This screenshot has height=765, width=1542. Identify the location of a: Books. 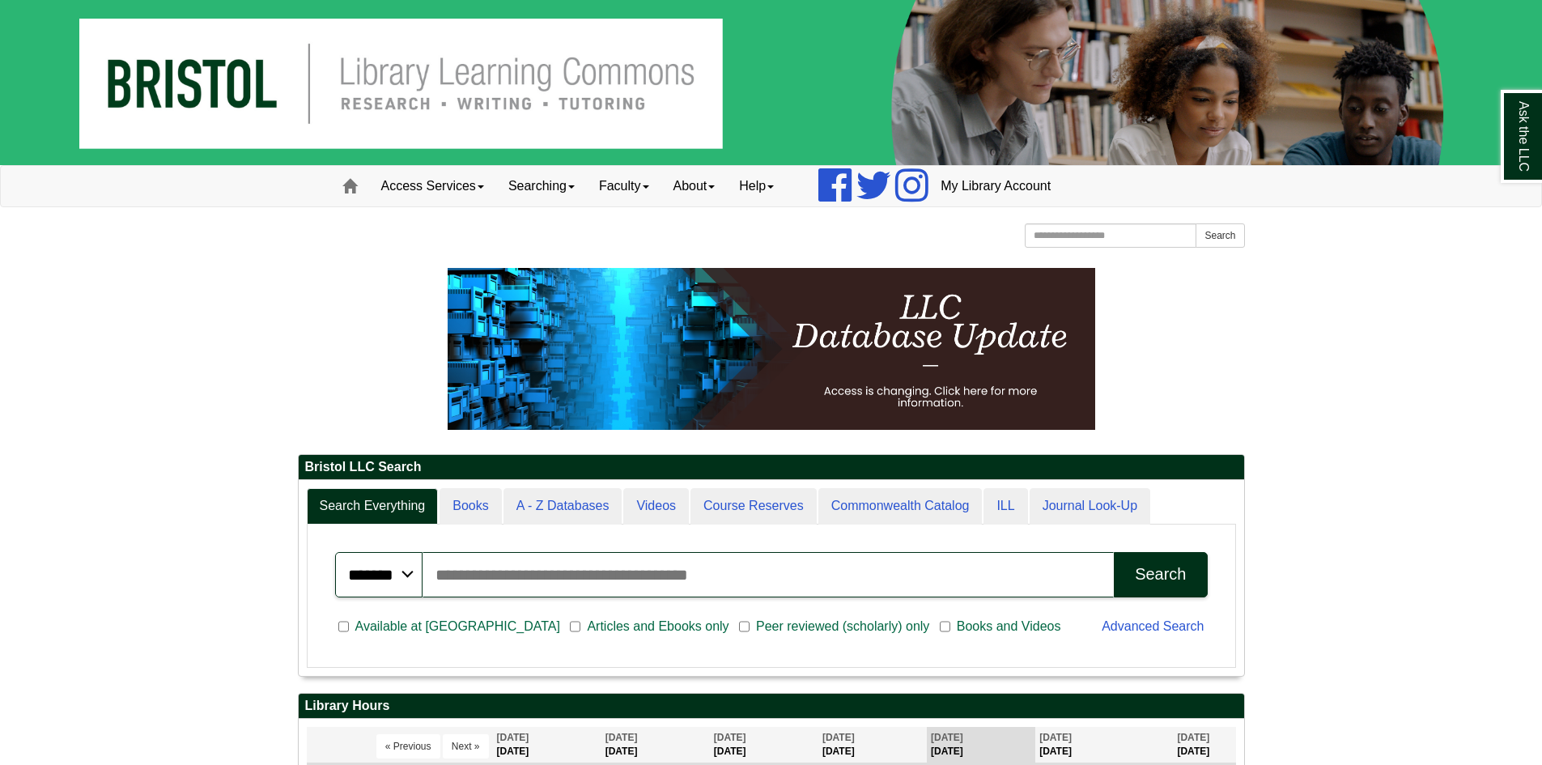
(470, 506).